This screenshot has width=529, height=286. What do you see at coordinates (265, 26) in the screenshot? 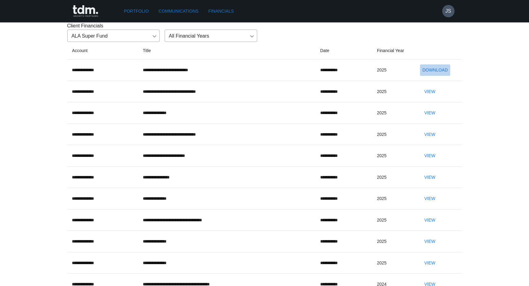
I see `p: Client Financials` at bounding box center [265, 26].